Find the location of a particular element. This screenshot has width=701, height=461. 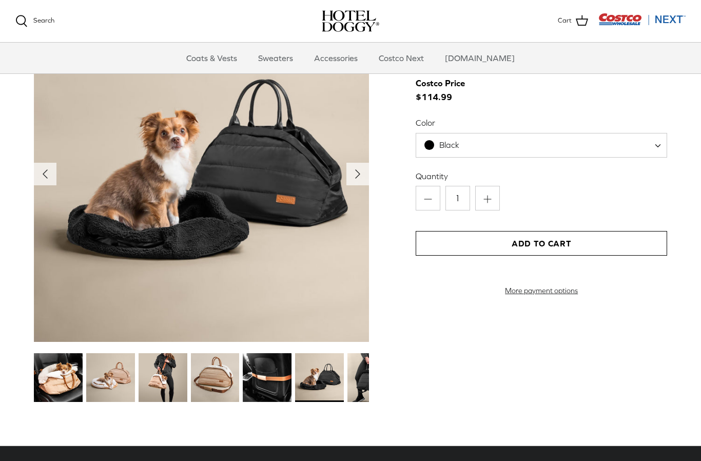

a: Search is located at coordinates (35, 21).